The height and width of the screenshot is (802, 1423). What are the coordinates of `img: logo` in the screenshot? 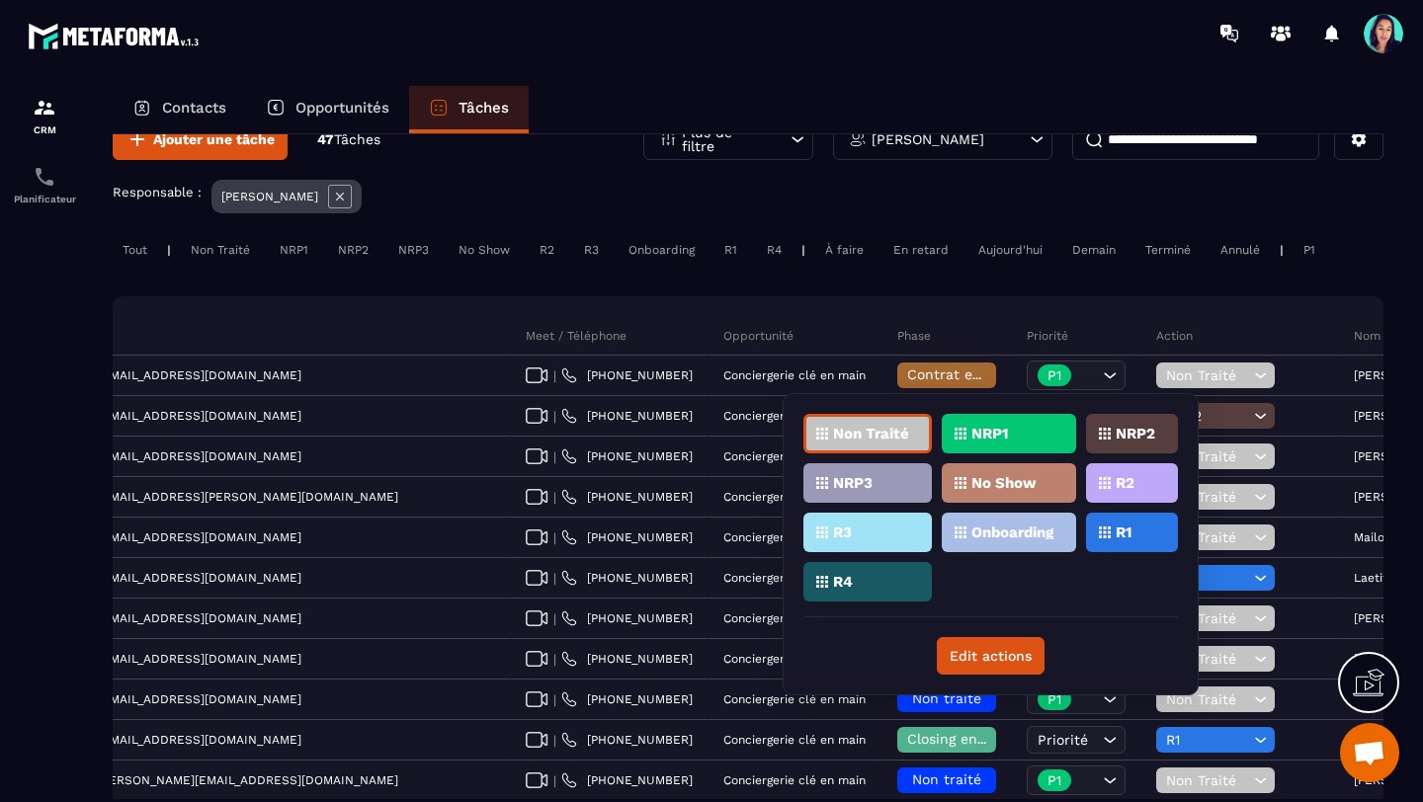 It's located at (117, 36).